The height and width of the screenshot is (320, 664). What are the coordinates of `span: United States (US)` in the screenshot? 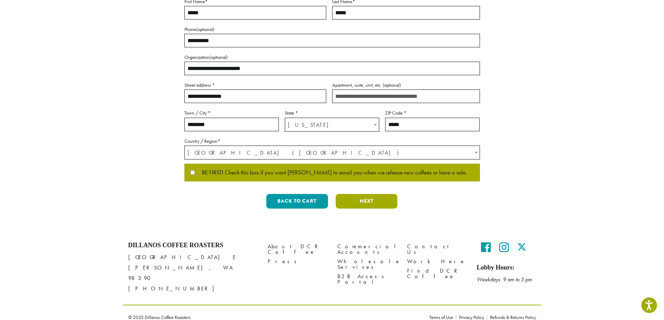 It's located at (332, 153).